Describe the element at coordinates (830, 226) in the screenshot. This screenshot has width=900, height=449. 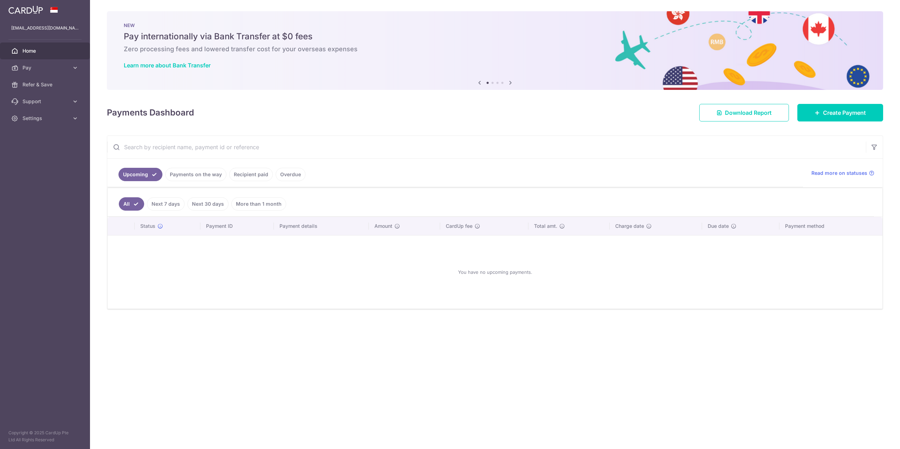
I see `th: Payment method` at that location.